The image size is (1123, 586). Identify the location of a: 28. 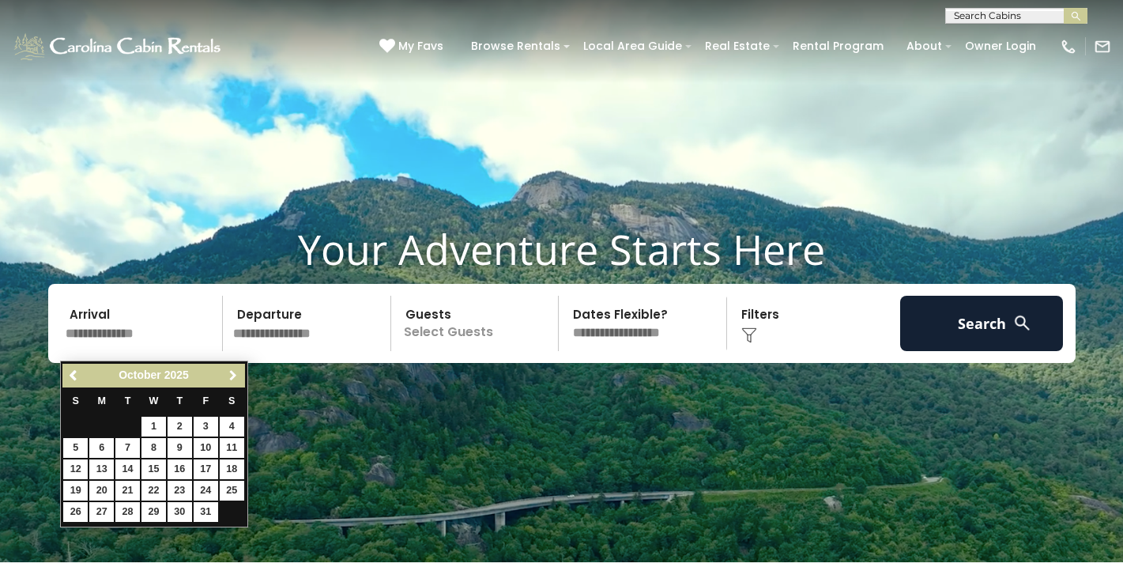
(127, 511).